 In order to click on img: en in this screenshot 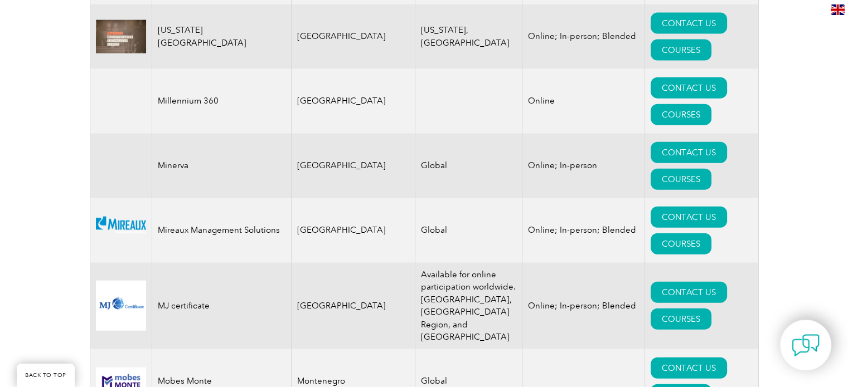, I will do `click(837, 9)`.